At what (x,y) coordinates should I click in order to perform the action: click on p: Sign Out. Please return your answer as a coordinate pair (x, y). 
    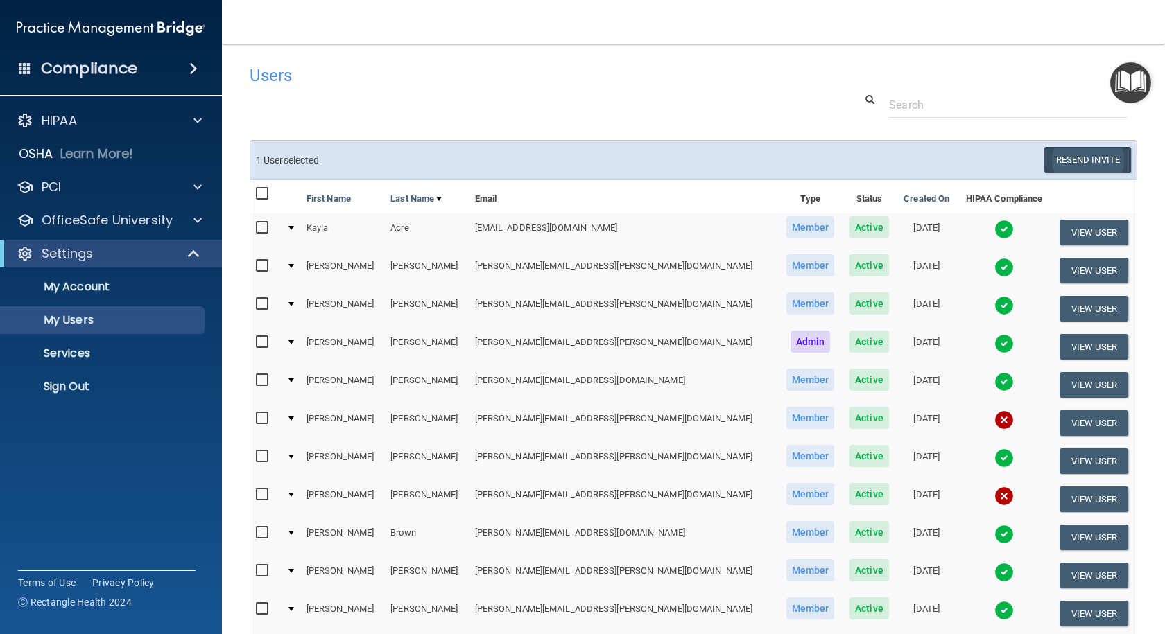
    Looking at the image, I should click on (103, 387).